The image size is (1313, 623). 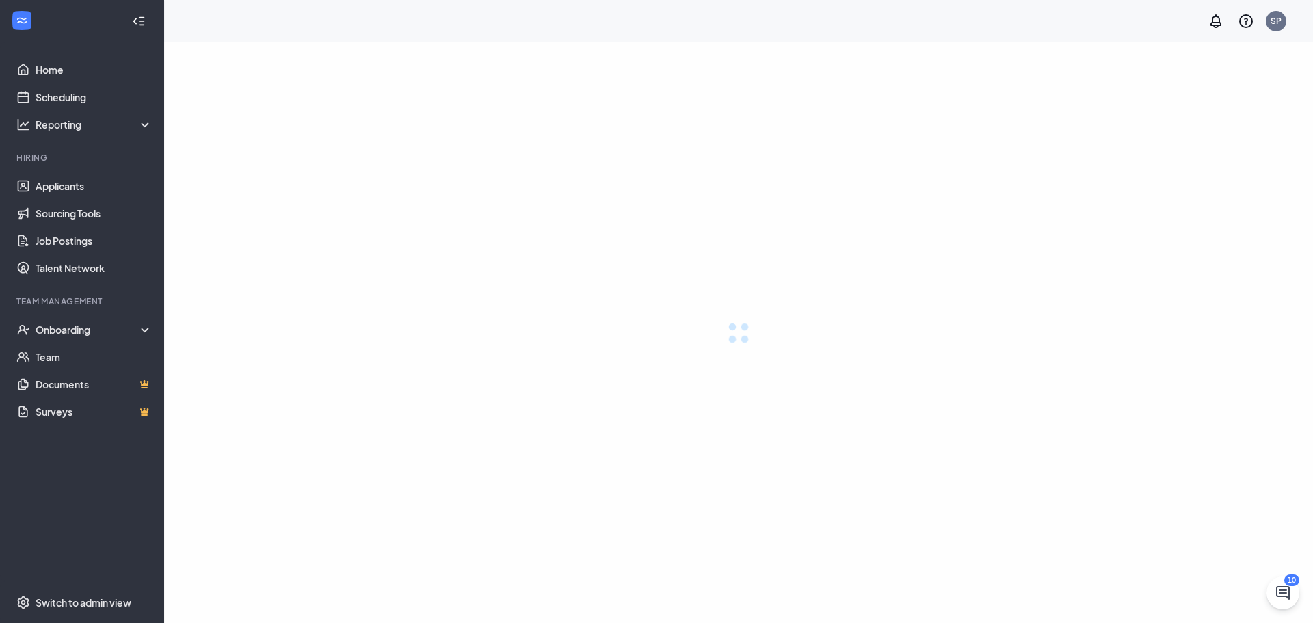 What do you see at coordinates (94, 268) in the screenshot?
I see `a: Talent Network` at bounding box center [94, 268].